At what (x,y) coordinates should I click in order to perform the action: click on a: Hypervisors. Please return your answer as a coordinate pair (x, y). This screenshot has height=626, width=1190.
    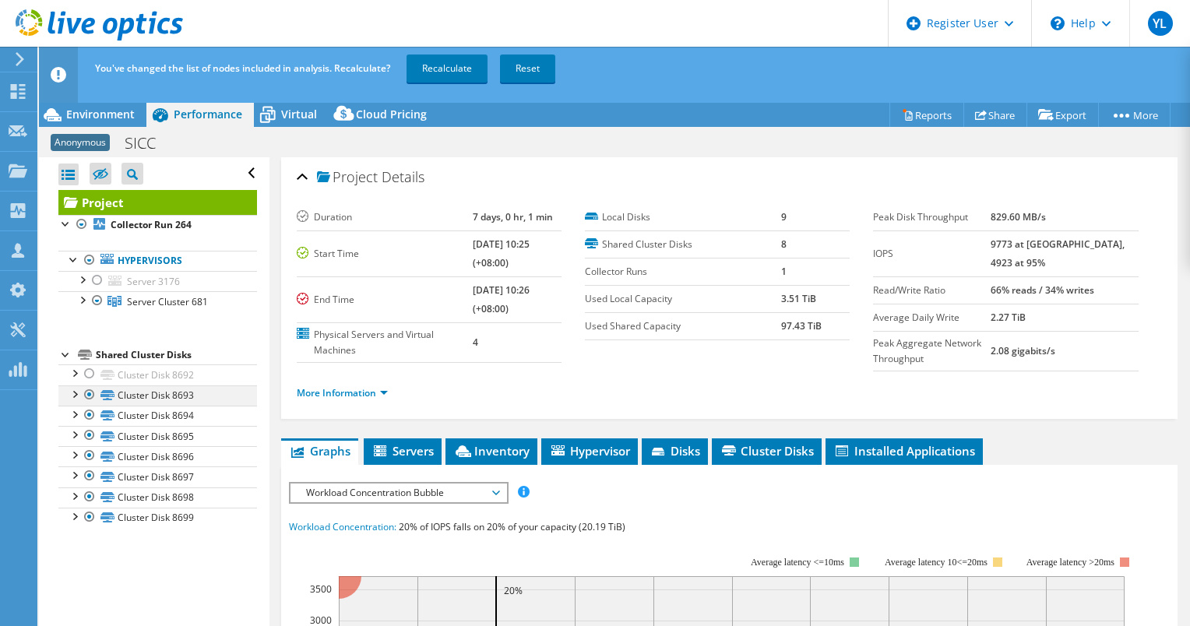
    Looking at the image, I should click on (157, 261).